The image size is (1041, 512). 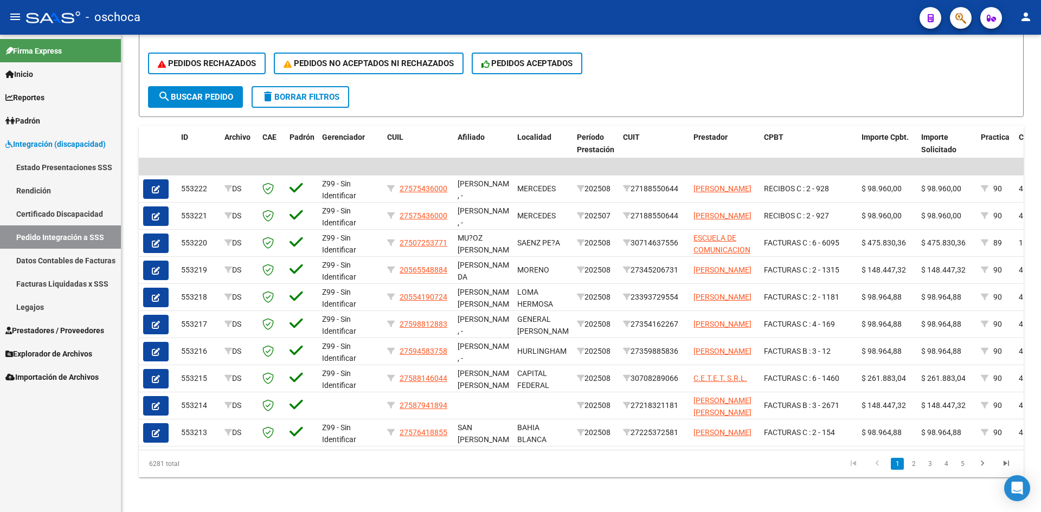 What do you see at coordinates (423, 297) in the screenshot?
I see `span: 20554190724` at bounding box center [423, 297].